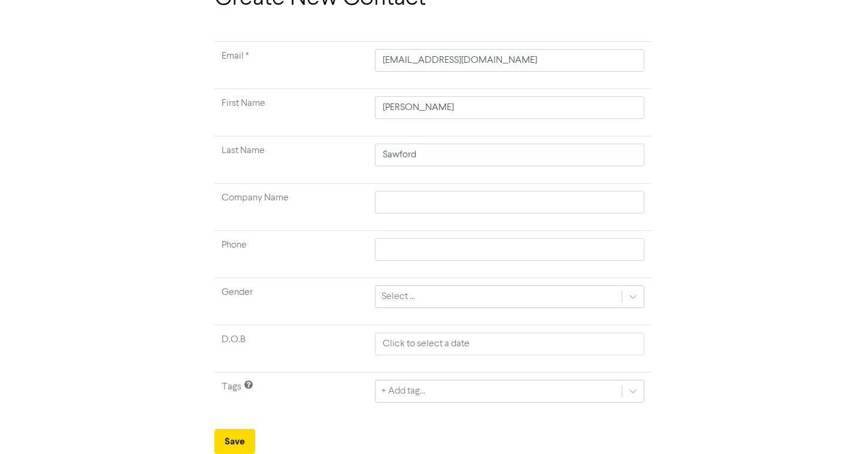 Image resolution: width=866 pixels, height=454 pixels. I want to click on td: Company Name, so click(291, 207).